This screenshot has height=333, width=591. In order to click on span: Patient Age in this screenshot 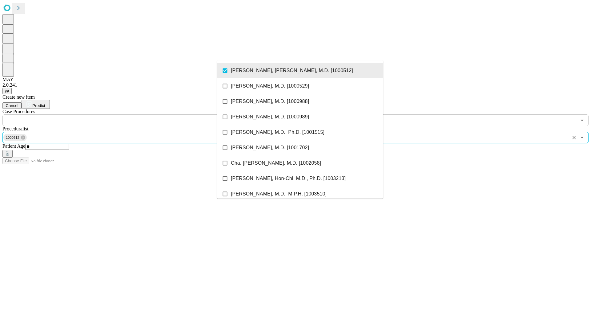, I will do `click(14, 146)`.